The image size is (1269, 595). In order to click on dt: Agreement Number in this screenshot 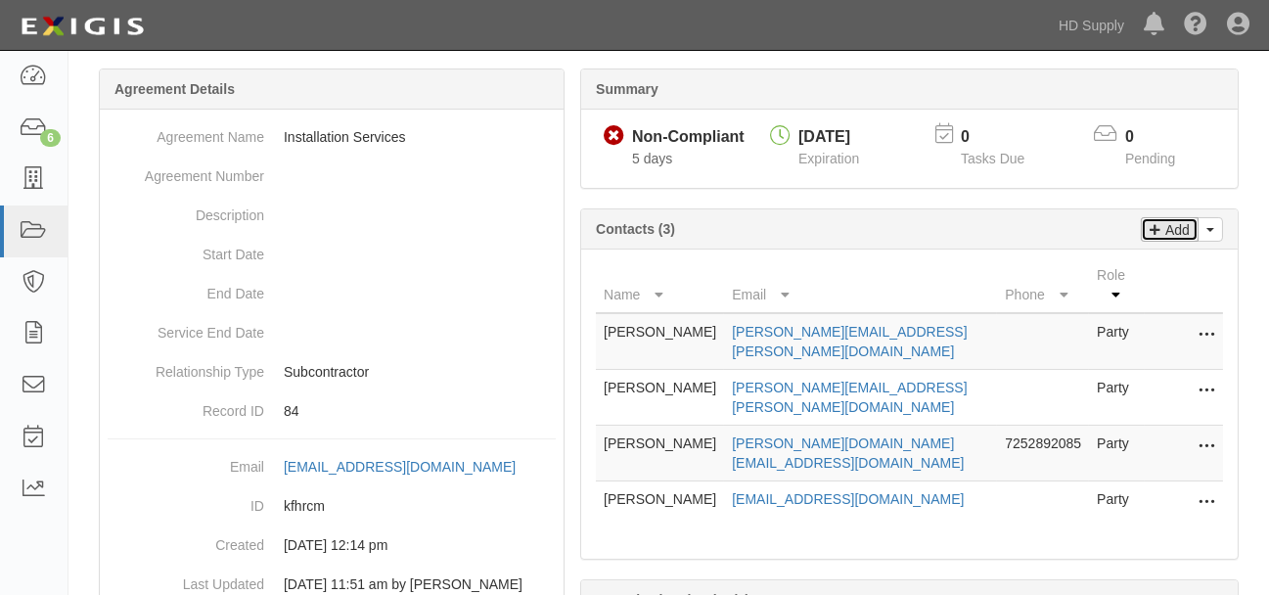, I will do `click(186, 171)`.